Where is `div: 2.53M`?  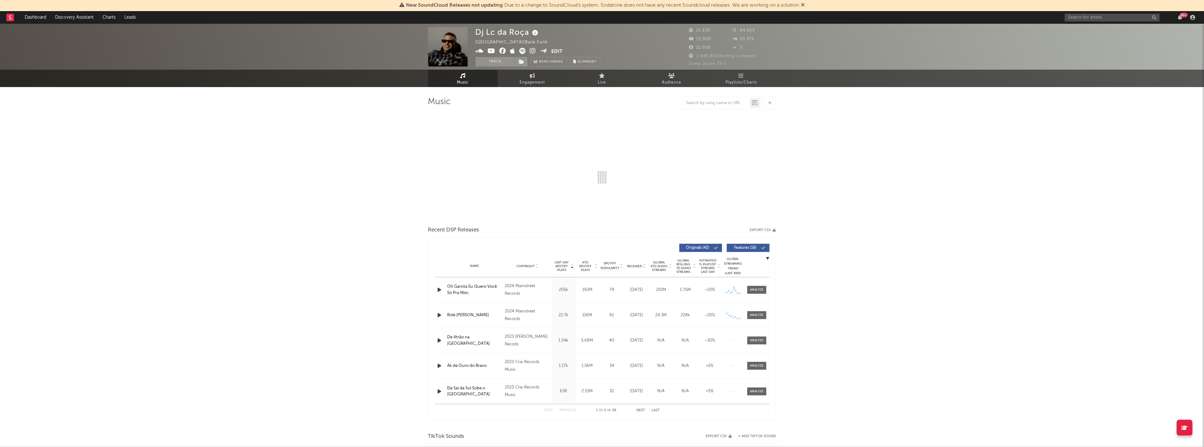 div: 2.53M is located at coordinates (587, 391).